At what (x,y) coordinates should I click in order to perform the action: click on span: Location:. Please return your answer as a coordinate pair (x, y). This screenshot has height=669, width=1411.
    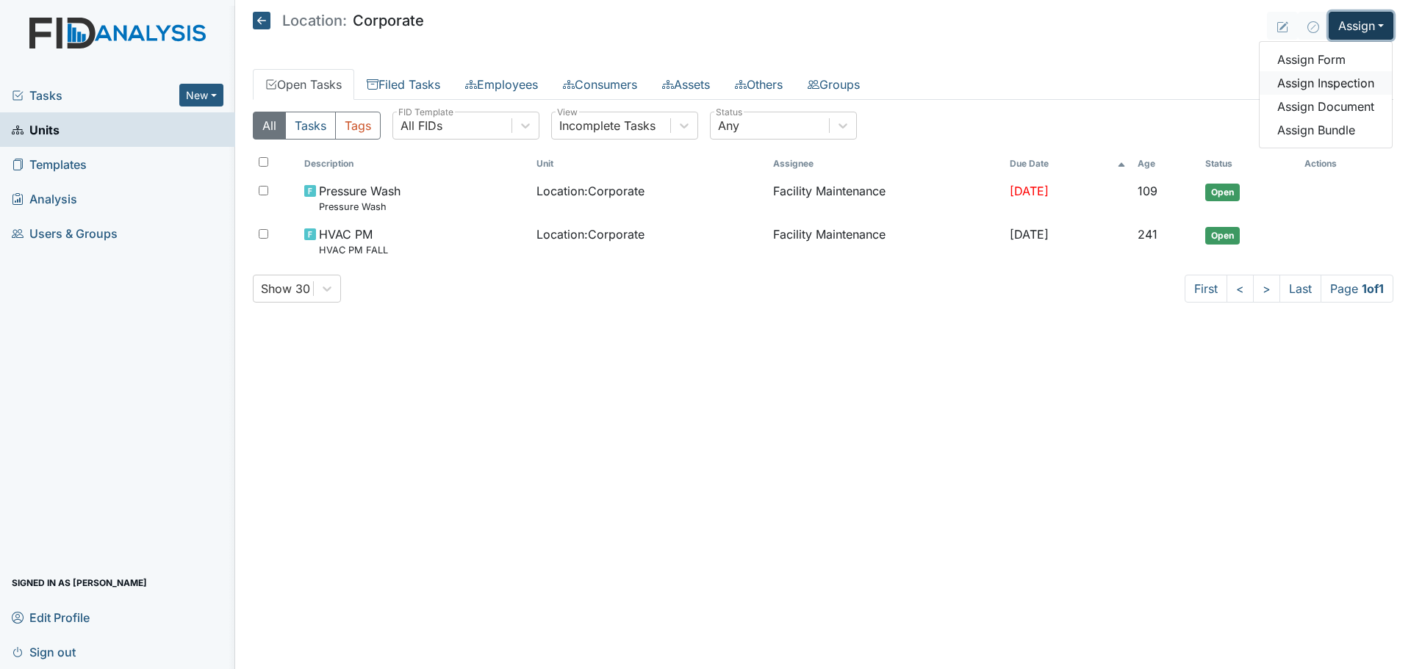
    Looking at the image, I should click on (314, 21).